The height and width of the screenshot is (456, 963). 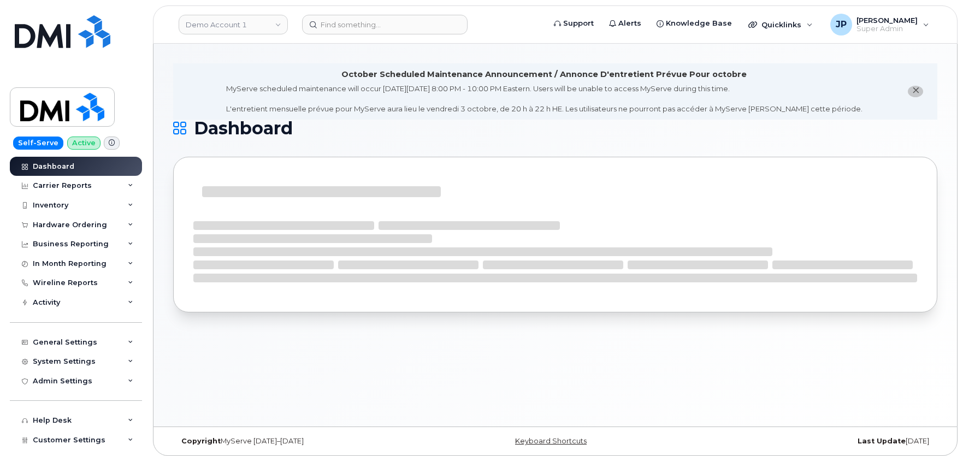 I want to click on strong: Copyright, so click(x=201, y=441).